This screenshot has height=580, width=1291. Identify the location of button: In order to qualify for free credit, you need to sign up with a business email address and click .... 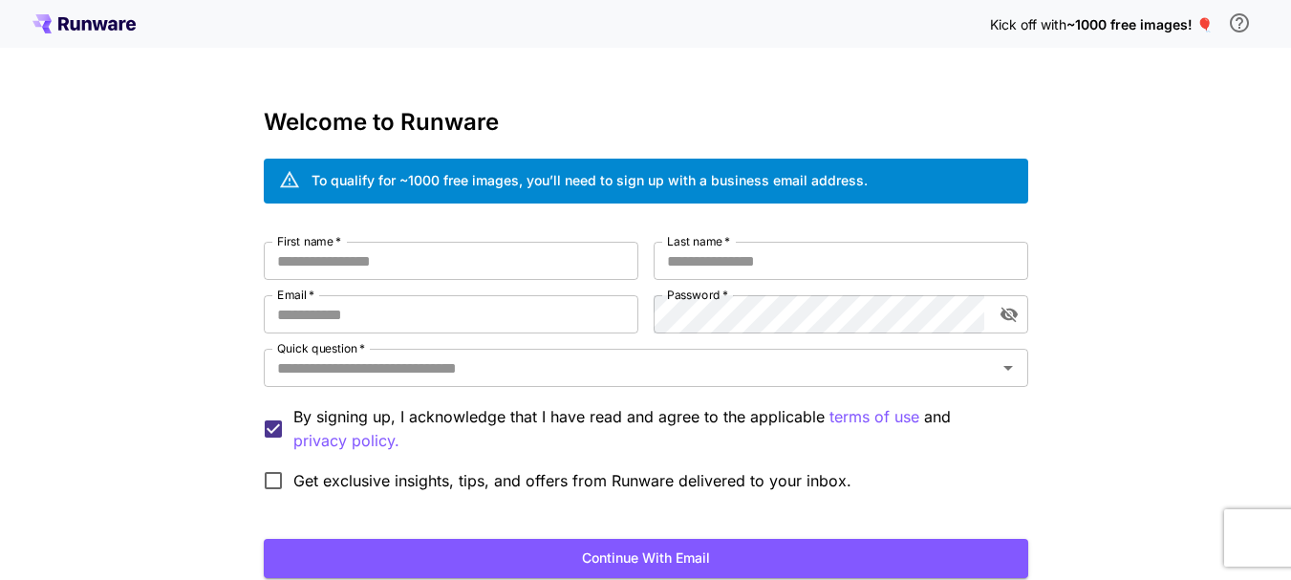
(1239, 23).